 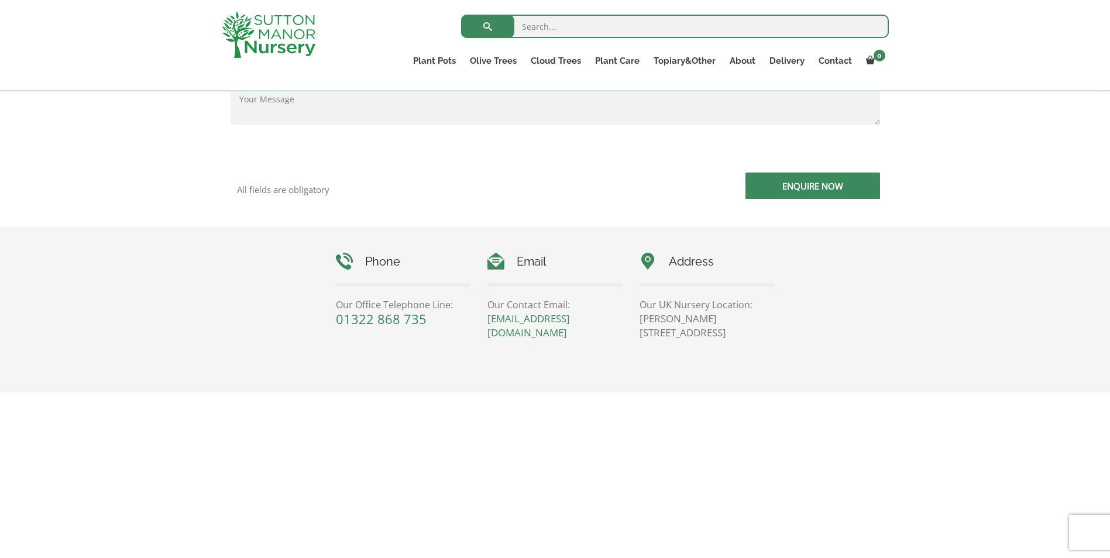 I want to click on p: Our Office Telephone Line:, so click(x=403, y=305).